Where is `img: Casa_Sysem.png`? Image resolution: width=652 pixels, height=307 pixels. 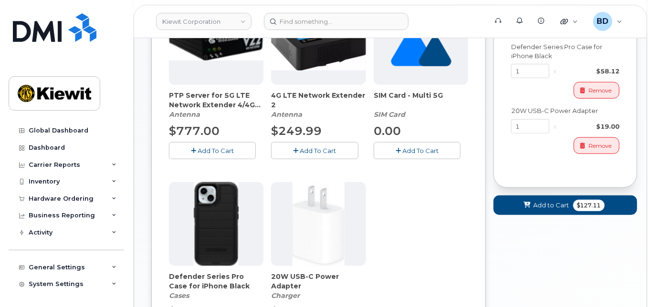
img: Casa_Sysem.png is located at coordinates (216, 43).